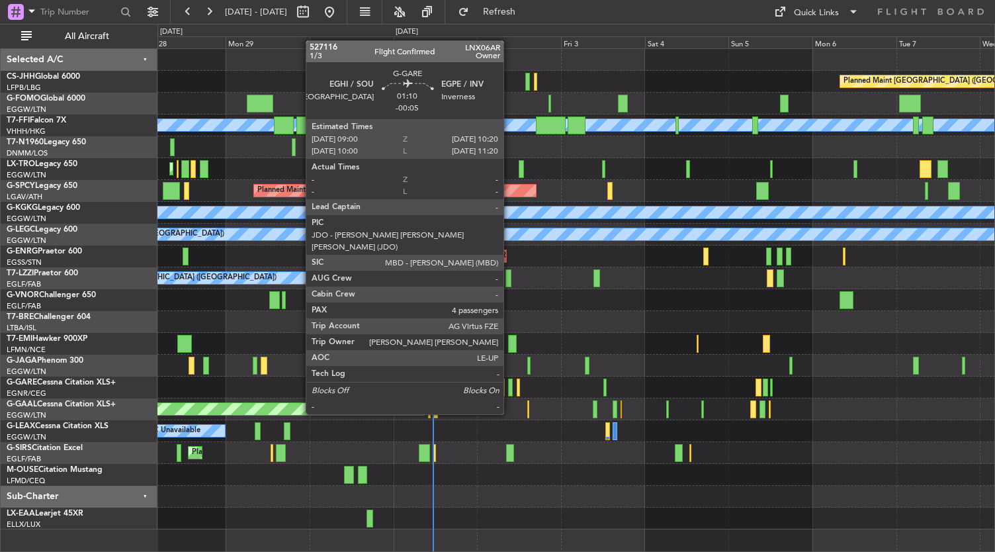 The height and width of the screenshot is (552, 995). What do you see at coordinates (45, 361) in the screenshot?
I see `a: G-JAGAPhenom 300` at bounding box center [45, 361].